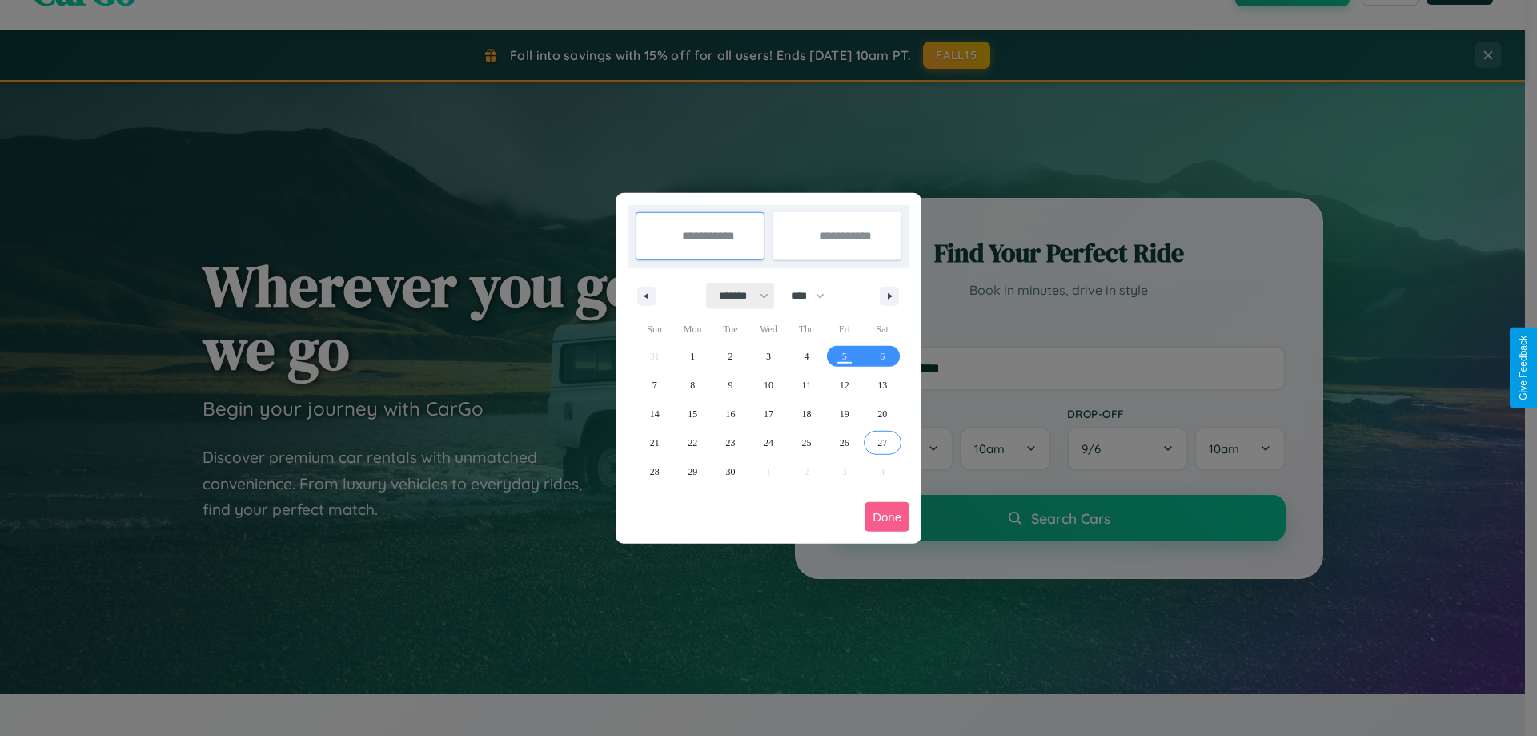 This screenshot has height=736, width=1537. I want to click on span: 20, so click(882, 414).